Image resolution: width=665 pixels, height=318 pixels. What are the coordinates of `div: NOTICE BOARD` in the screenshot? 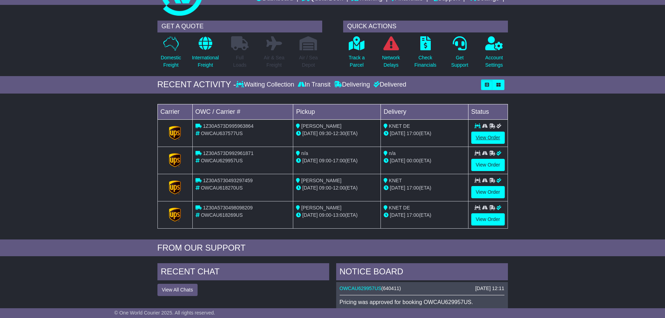 It's located at (422, 273).